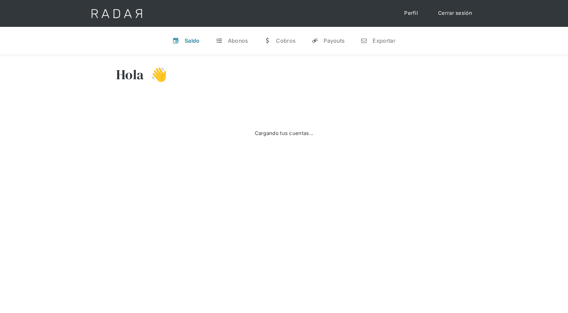 The width and height of the screenshot is (568, 313). What do you see at coordinates (238, 41) in the screenshot?
I see `div: Abonos` at bounding box center [238, 41].